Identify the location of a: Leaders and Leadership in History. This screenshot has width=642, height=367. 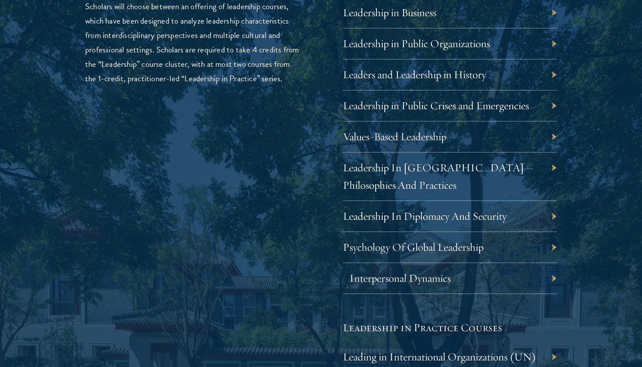
(415, 74).